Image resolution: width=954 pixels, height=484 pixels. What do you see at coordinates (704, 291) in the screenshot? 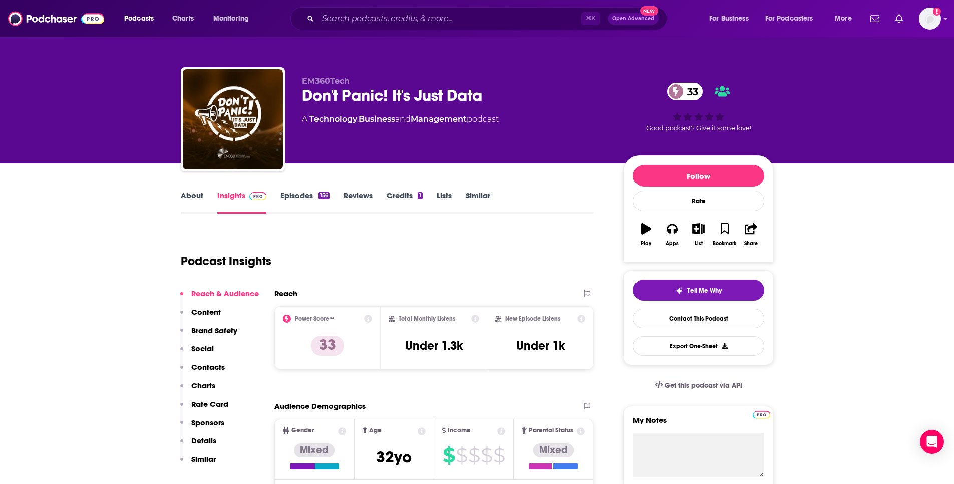
I see `span: Tell Me Why` at bounding box center [704, 291].